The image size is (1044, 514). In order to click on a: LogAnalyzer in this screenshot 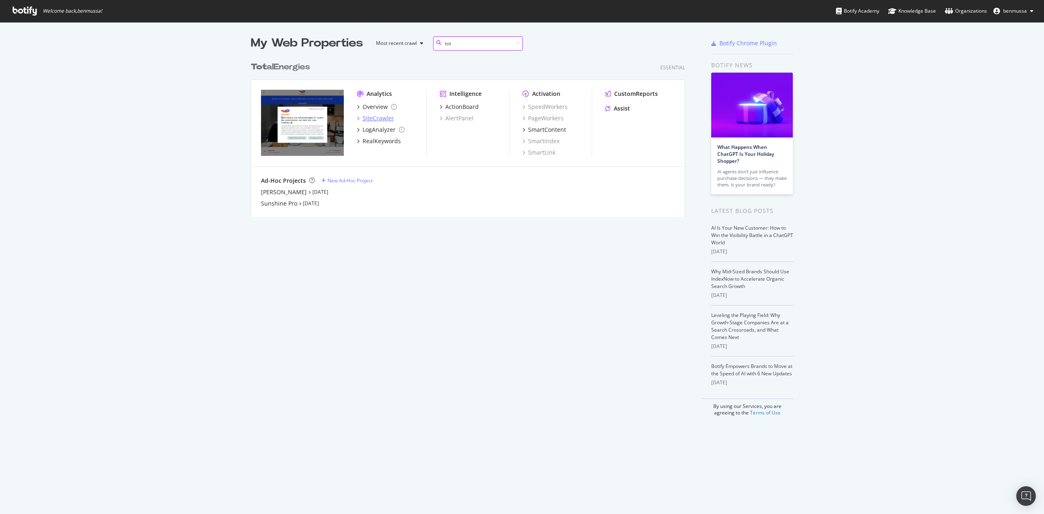, I will do `click(380, 130)`.